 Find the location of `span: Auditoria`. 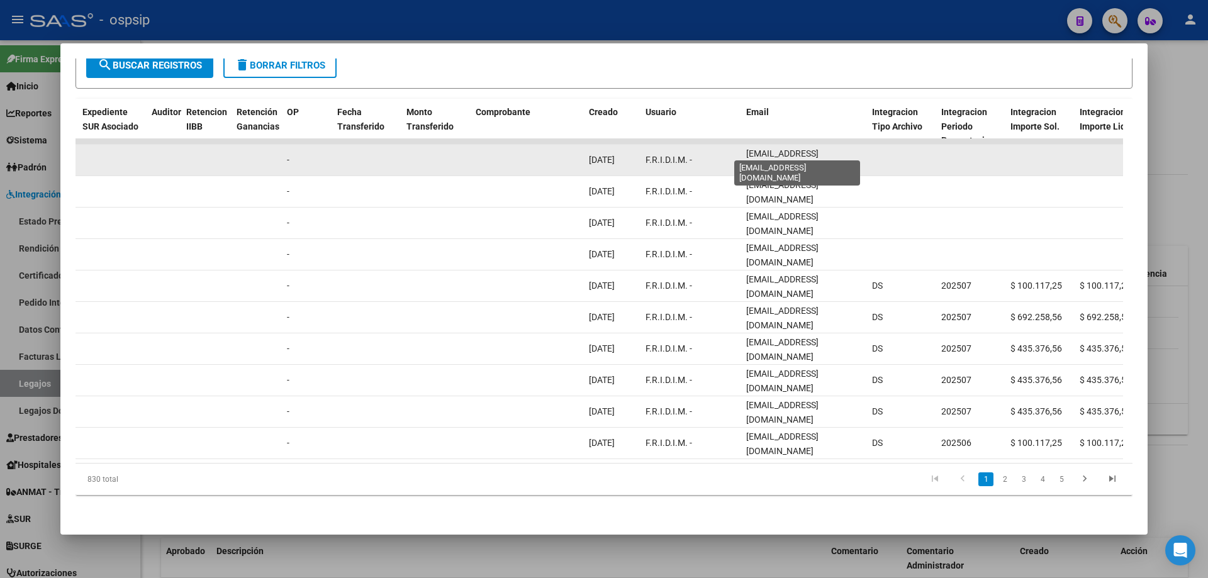

span: Auditoria is located at coordinates (170, 112).